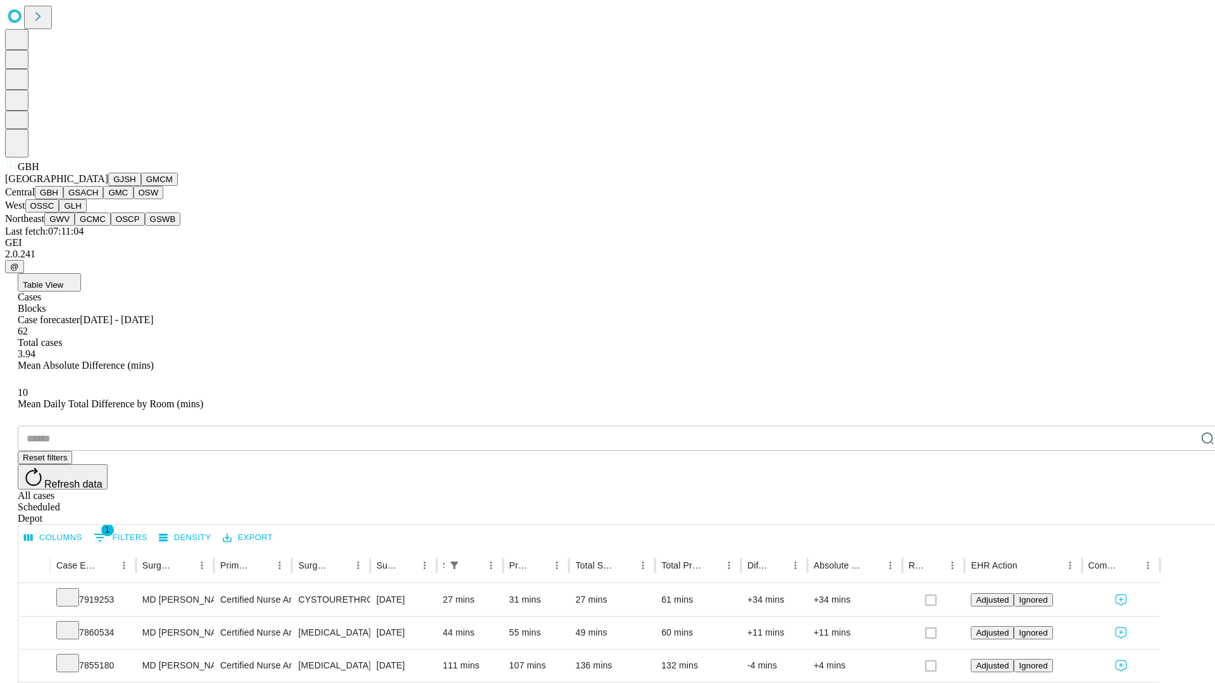  What do you see at coordinates (23, 331) in the screenshot?
I see `span: 62` at bounding box center [23, 331].